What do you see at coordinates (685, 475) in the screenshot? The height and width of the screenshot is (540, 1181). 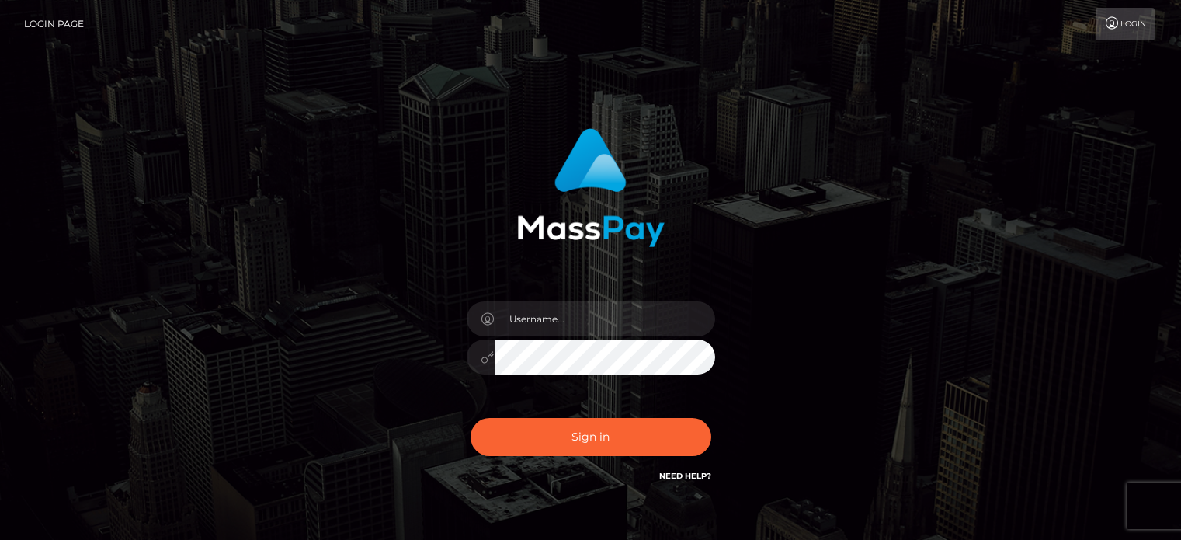 I see `a: Need Help?` at bounding box center [685, 475].